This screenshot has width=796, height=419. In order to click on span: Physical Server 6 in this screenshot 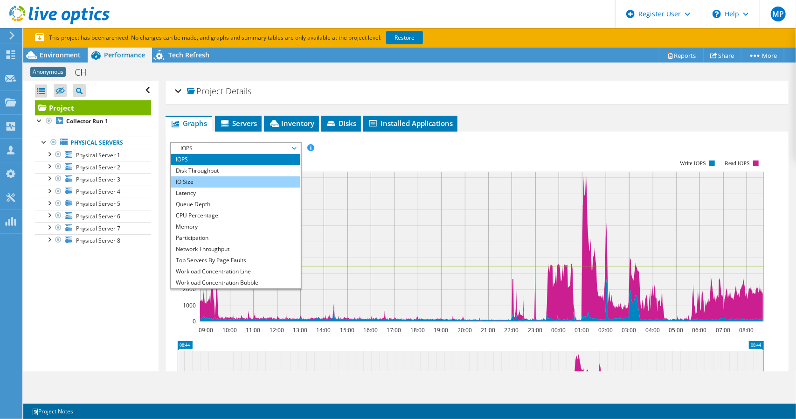, I will do `click(98, 216)`.